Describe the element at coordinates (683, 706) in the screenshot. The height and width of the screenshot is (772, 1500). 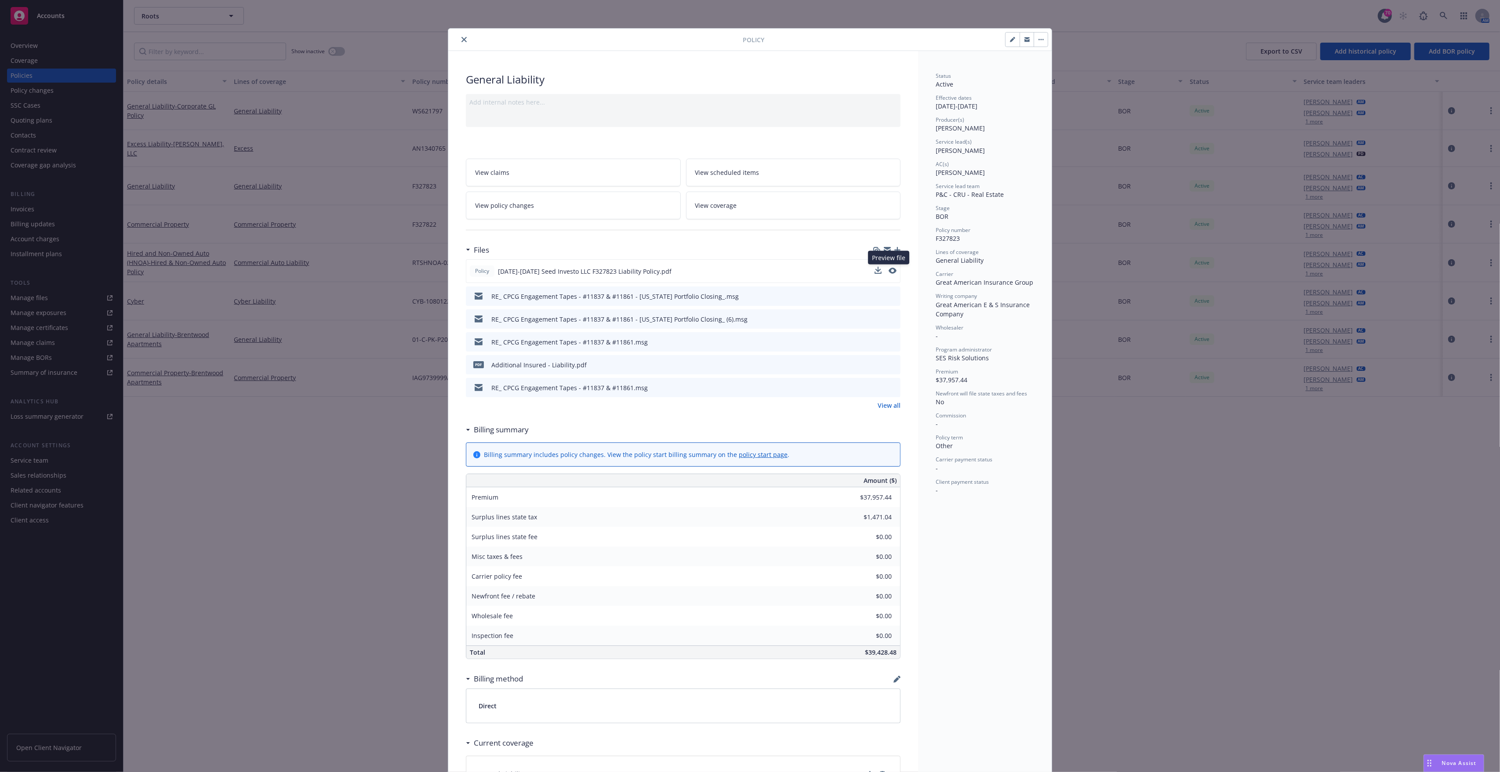
I see `div: Direct` at that location.